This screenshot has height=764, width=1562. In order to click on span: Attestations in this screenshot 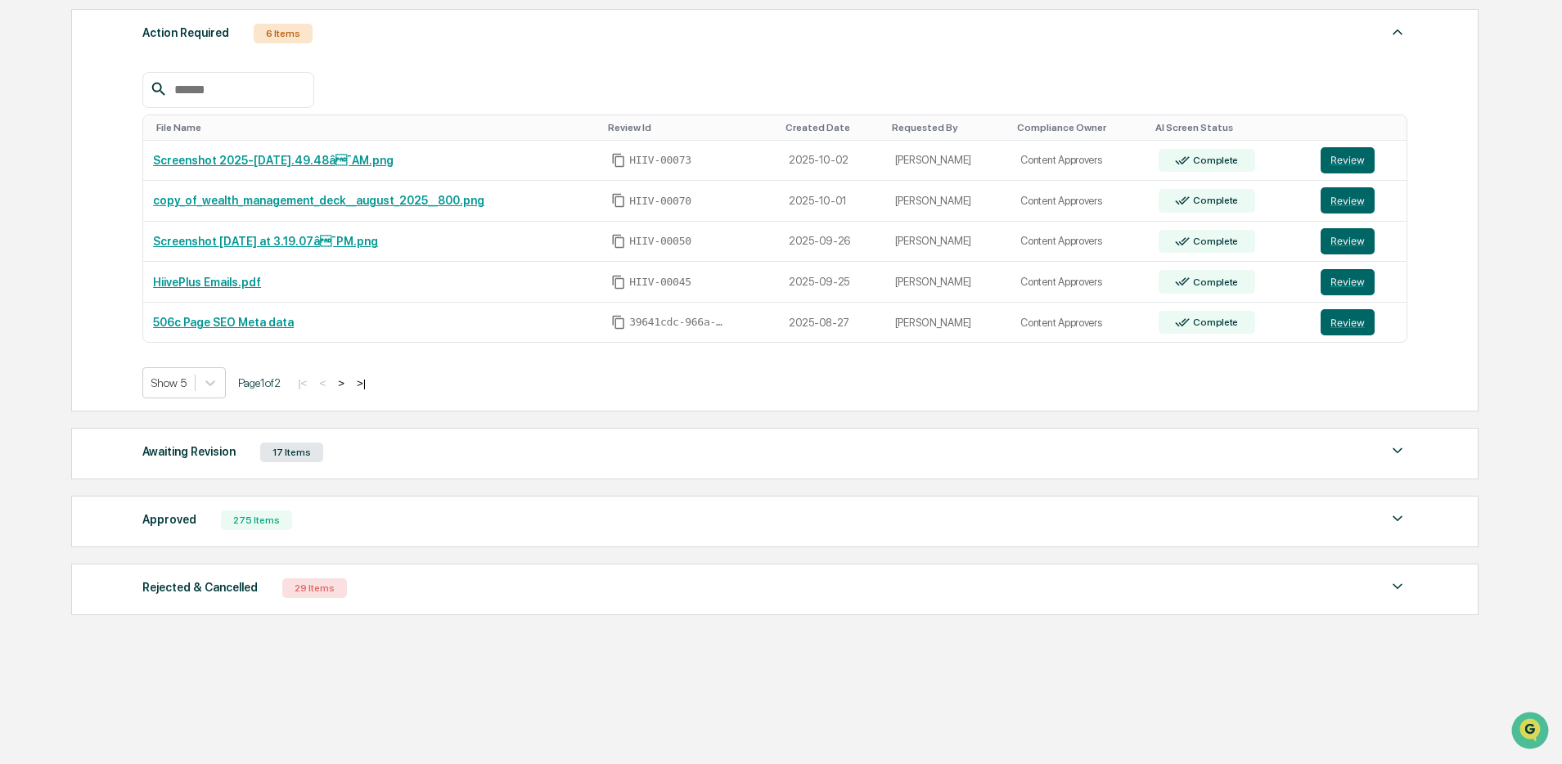, I will do `click(169, 214)`.